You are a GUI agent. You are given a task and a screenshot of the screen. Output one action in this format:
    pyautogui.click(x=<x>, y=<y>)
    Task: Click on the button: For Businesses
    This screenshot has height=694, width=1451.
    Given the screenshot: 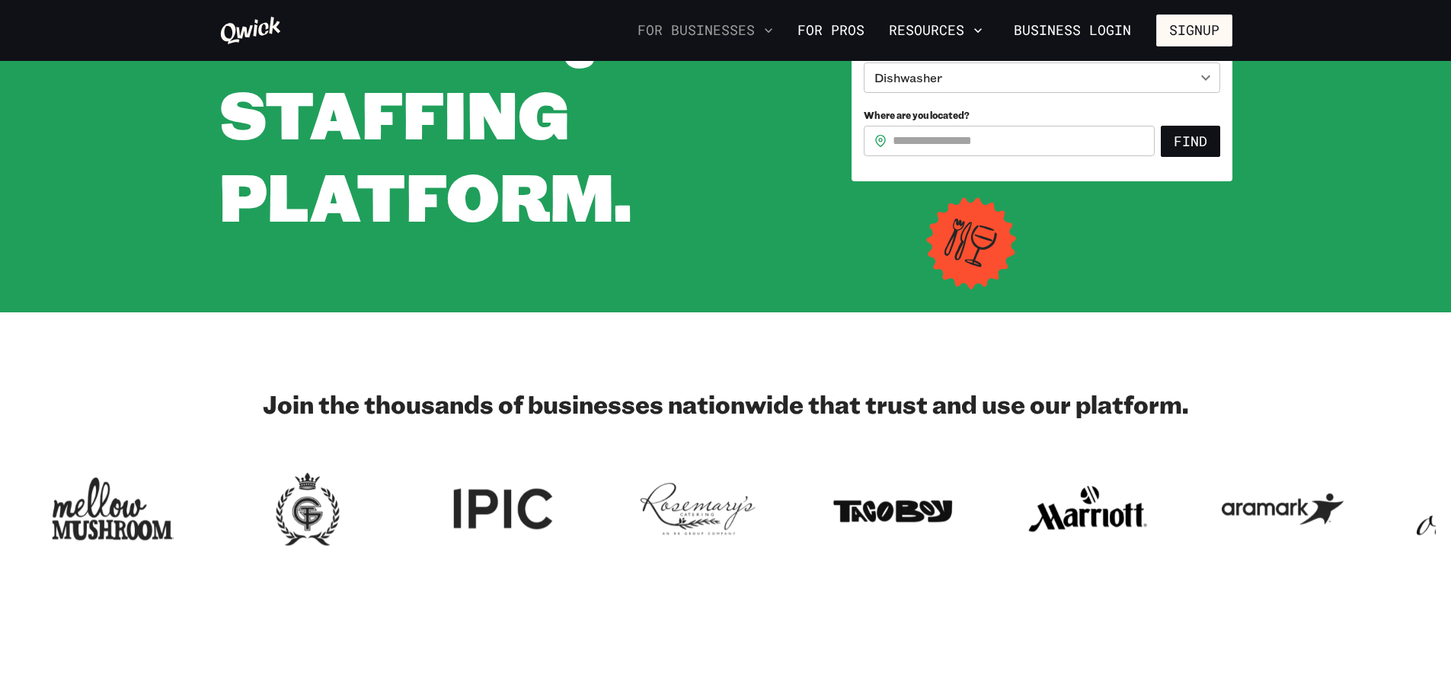 What is the action you would take?
    pyautogui.click(x=705, y=30)
    